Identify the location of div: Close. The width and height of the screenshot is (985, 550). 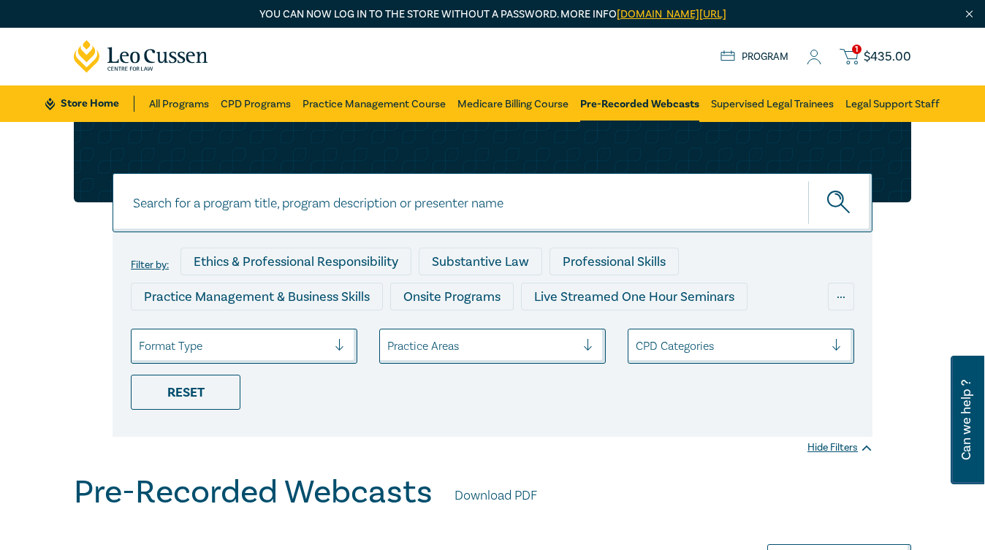
(969, 14).